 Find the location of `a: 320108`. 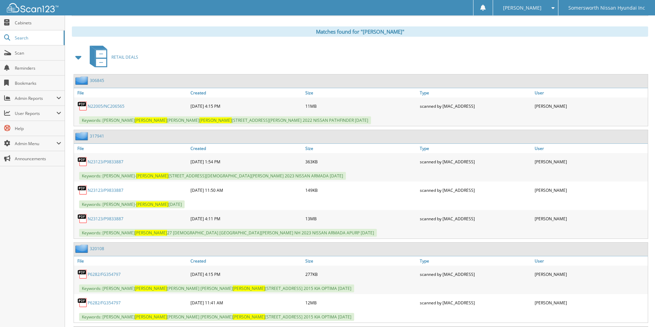

a: 320108 is located at coordinates (97, 249).